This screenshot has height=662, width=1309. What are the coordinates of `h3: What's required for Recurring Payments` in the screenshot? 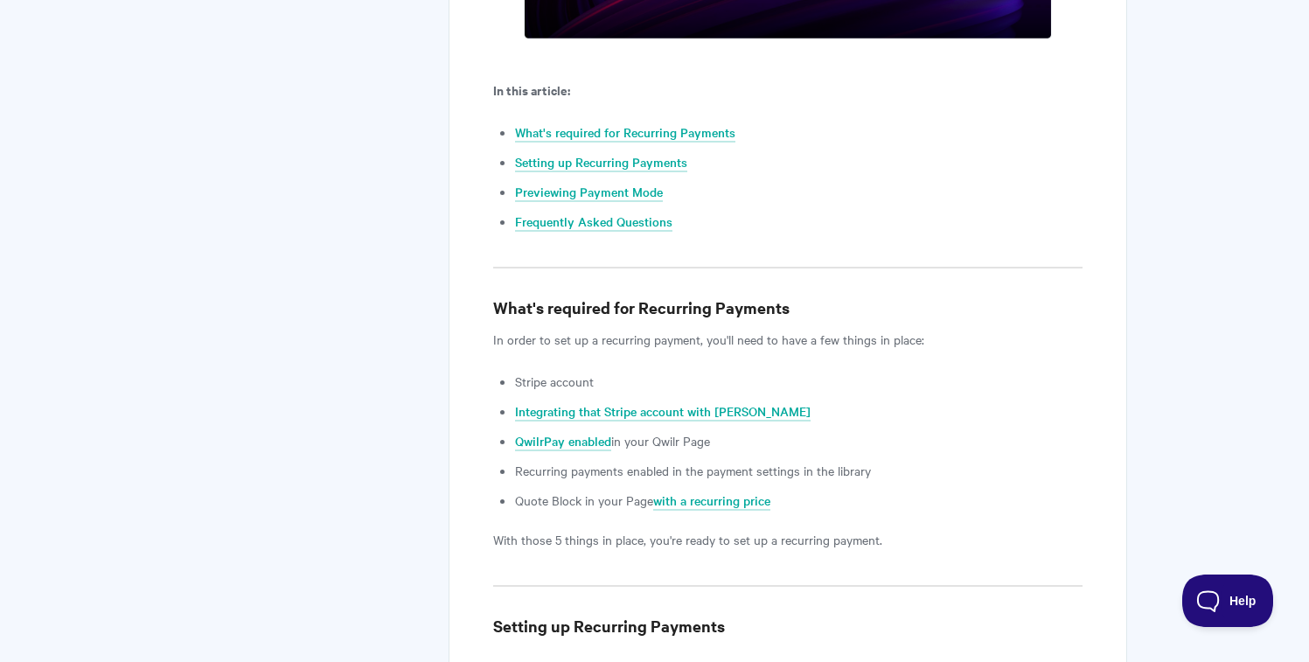 It's located at (787, 308).